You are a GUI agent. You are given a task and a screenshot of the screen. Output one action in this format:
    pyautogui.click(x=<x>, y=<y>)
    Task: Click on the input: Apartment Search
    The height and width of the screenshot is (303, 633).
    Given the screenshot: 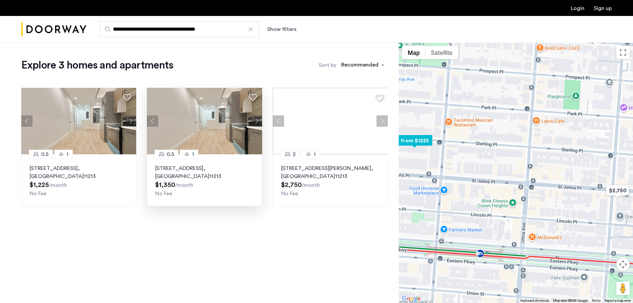 What is the action you would take?
    pyautogui.click(x=179, y=29)
    